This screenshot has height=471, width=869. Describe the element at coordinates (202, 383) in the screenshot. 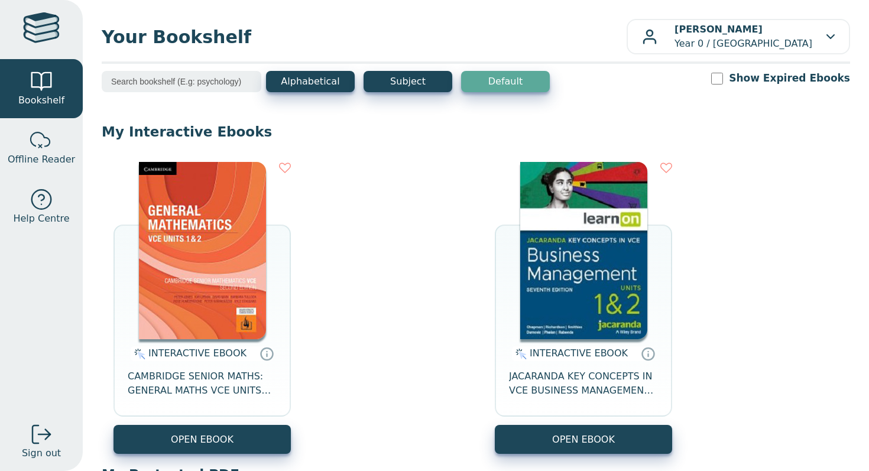

I see `span: CAMBRIDGE SENIOR MATHS: GENERAL MATHS VCE UNITS 1&2 EBOOK 2E` at that location.